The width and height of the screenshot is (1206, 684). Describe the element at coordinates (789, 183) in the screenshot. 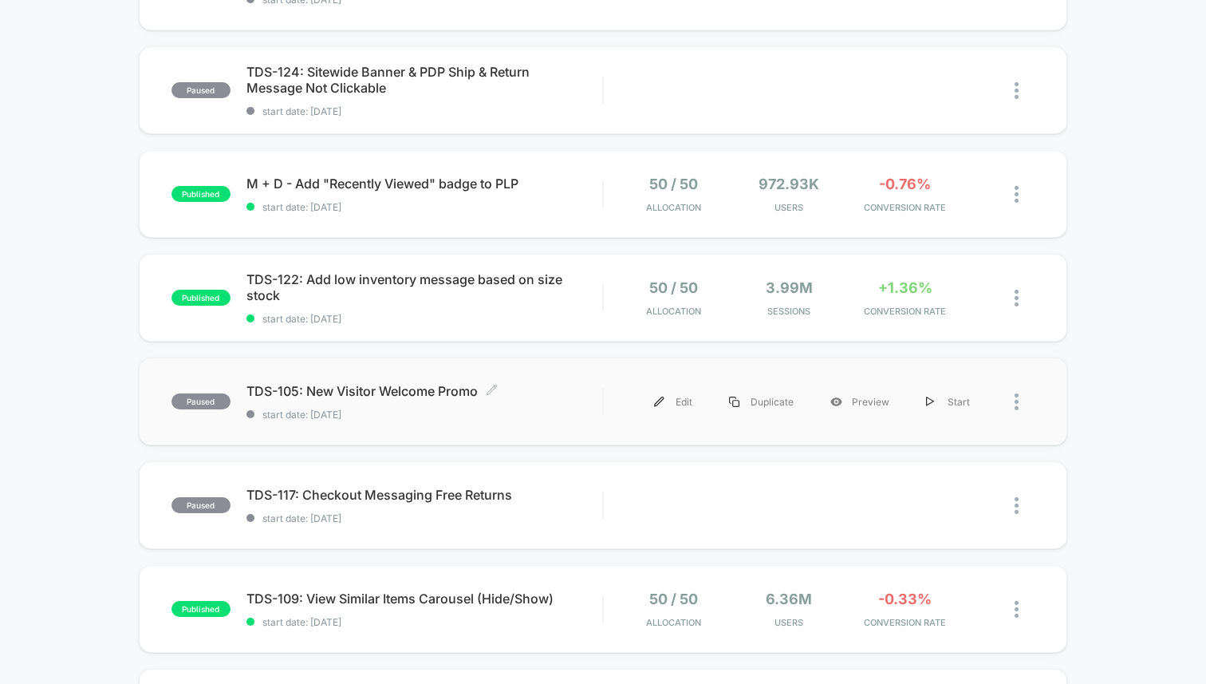

I see `span: 972.93k` at that location.